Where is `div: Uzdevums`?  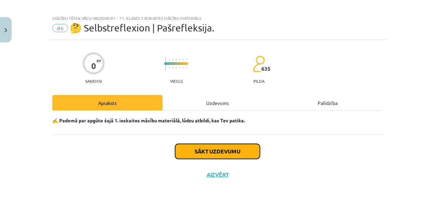
div: Uzdevums is located at coordinates (218, 103).